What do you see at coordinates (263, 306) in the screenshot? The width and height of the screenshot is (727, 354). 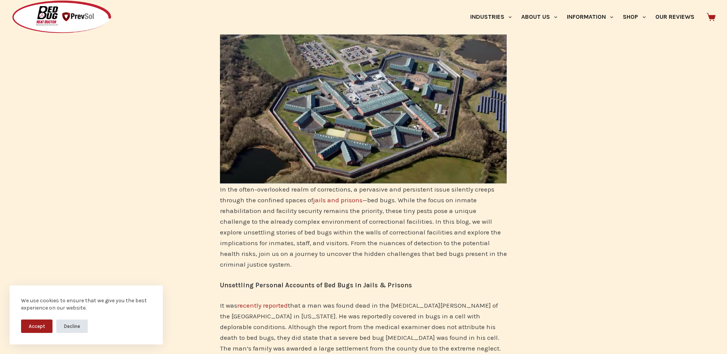 I see `a: recently reported` at bounding box center [263, 306].